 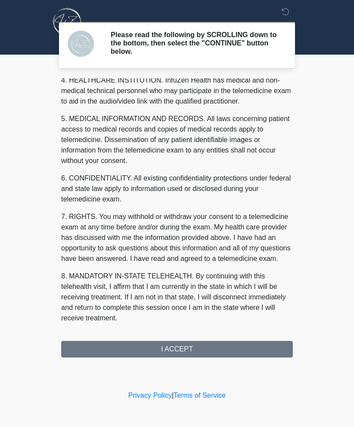 I want to click on img: InfuZen Health Logo, so click(x=67, y=21).